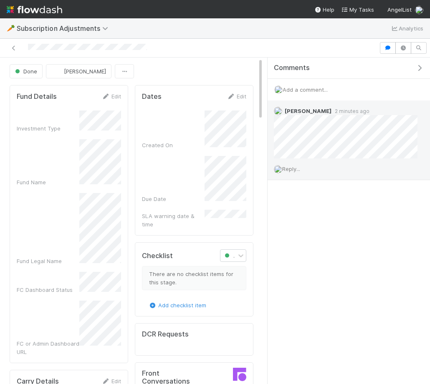 The image size is (430, 384). I want to click on div: Fund Legal Name, so click(48, 261).